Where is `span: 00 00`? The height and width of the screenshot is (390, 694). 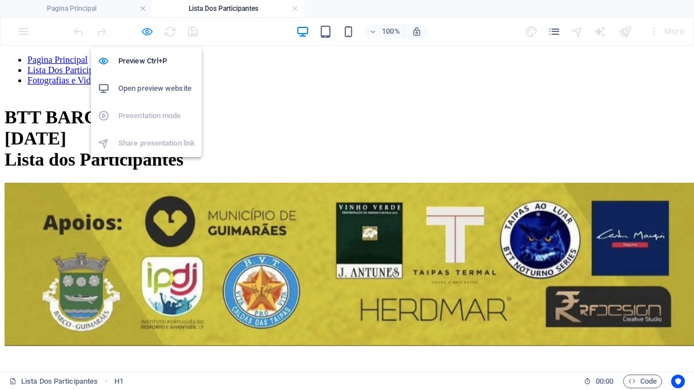 span: 00 00 is located at coordinates (604, 382).